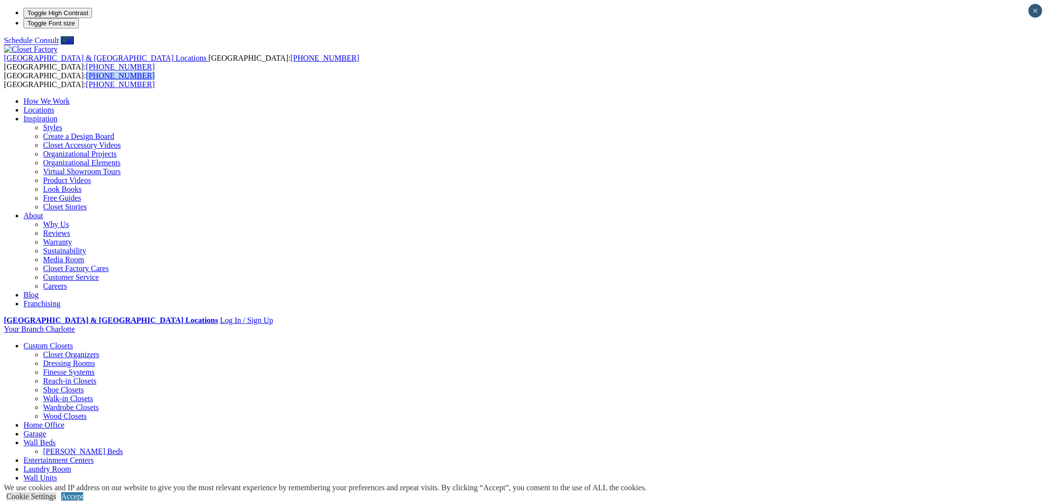 This screenshot has height=501, width=1046. Describe the element at coordinates (69, 363) in the screenshot. I see `a: Dressing Rooms` at that location.